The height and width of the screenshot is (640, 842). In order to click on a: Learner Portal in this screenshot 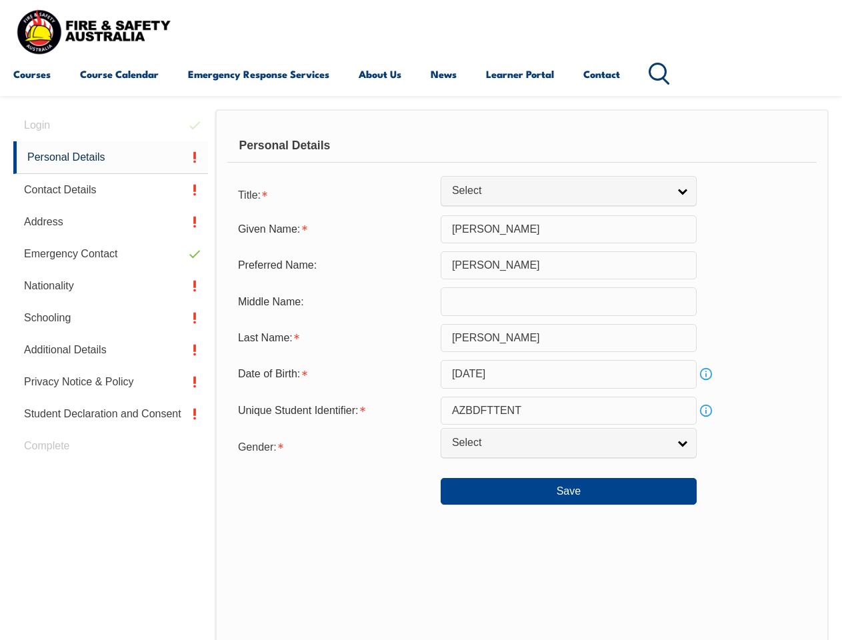, I will do `click(520, 74)`.